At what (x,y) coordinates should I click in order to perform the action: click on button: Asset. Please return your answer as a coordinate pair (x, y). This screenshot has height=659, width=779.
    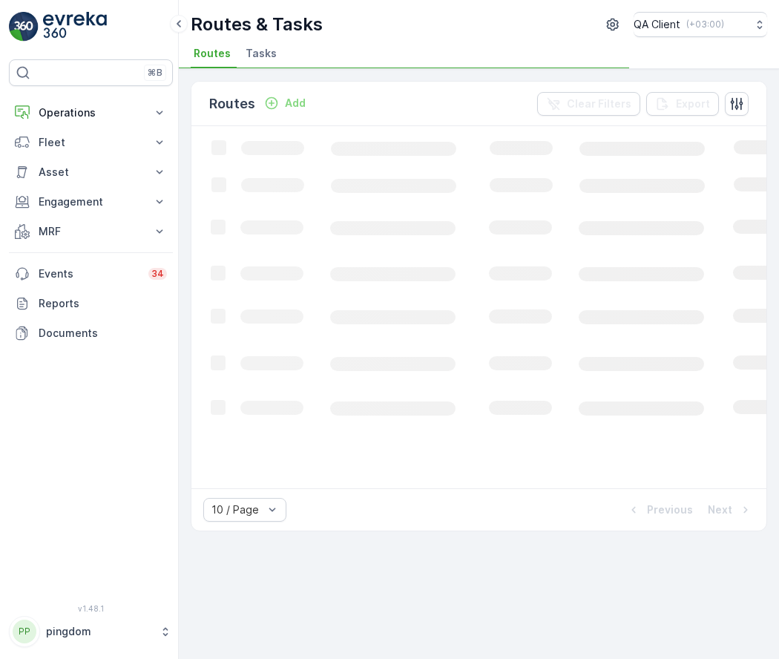
    Looking at the image, I should click on (91, 172).